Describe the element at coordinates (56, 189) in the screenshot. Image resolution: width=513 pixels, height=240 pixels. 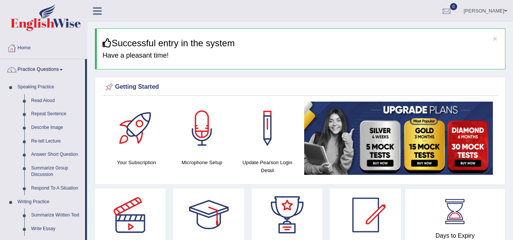
I see `a: Respond To A Situation` at that location.